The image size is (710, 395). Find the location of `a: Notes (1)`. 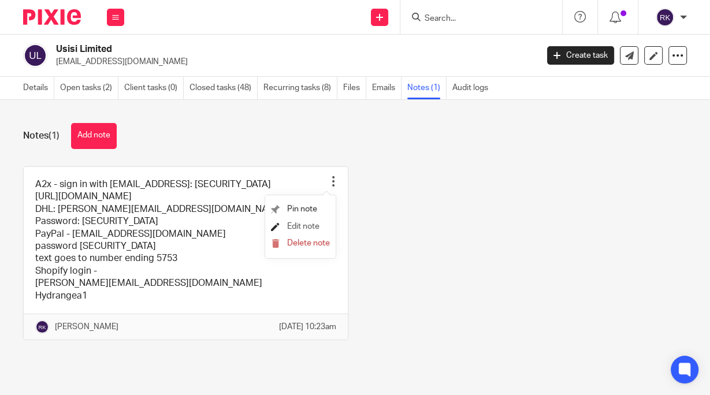

a: Notes (1) is located at coordinates (427, 88).